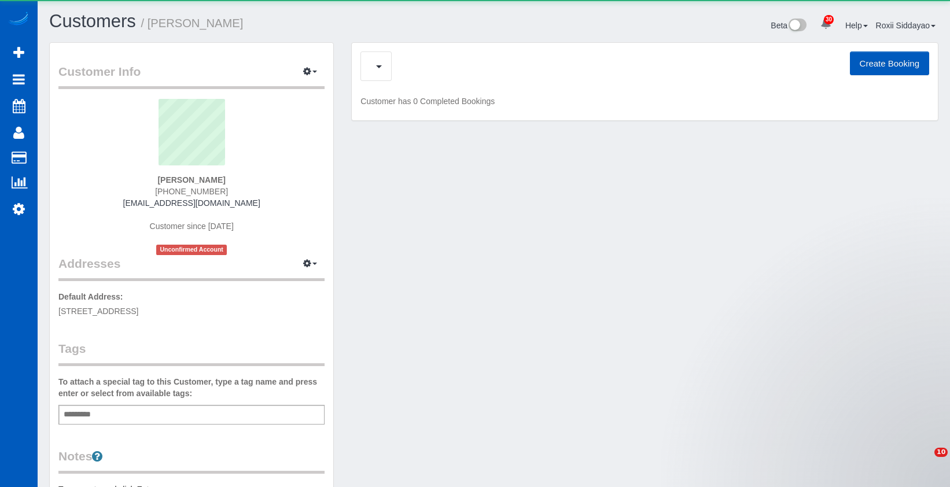 This screenshot has height=487, width=950. I want to click on legend: Tags, so click(192, 353).